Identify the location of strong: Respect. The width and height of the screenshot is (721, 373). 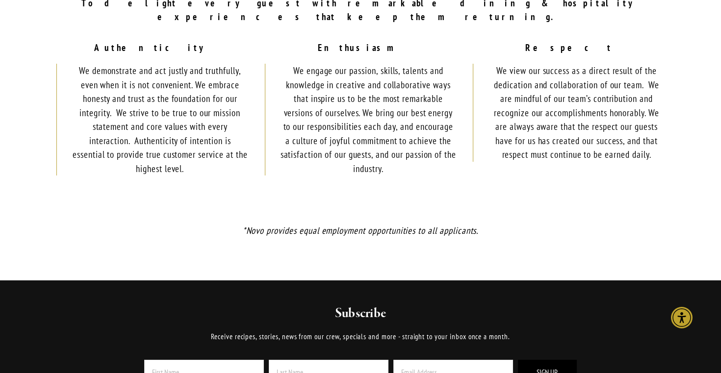
(569, 48).